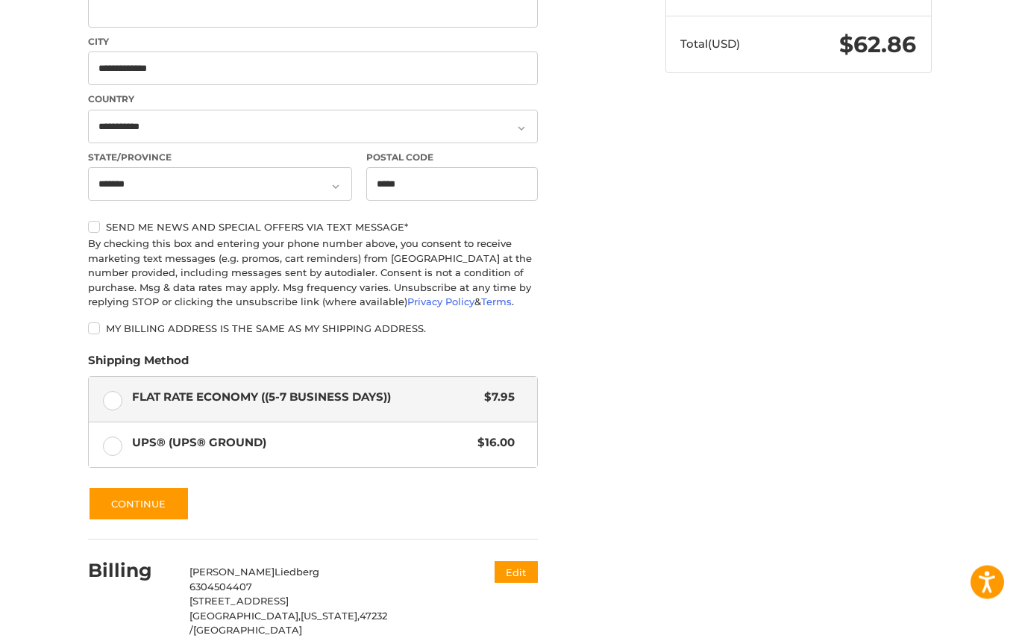  Describe the element at coordinates (516, 572) in the screenshot. I see `button: Edit` at that location.